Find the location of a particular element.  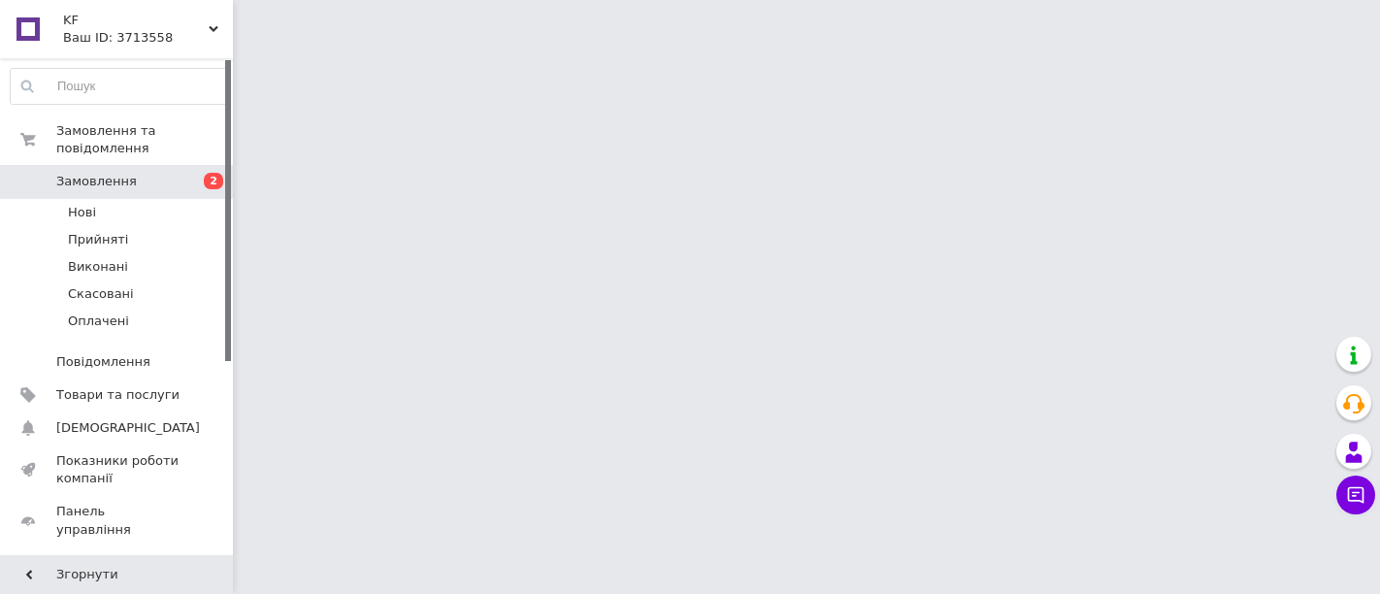

span: Замовлення та повідомлення is located at coordinates (145, 140).